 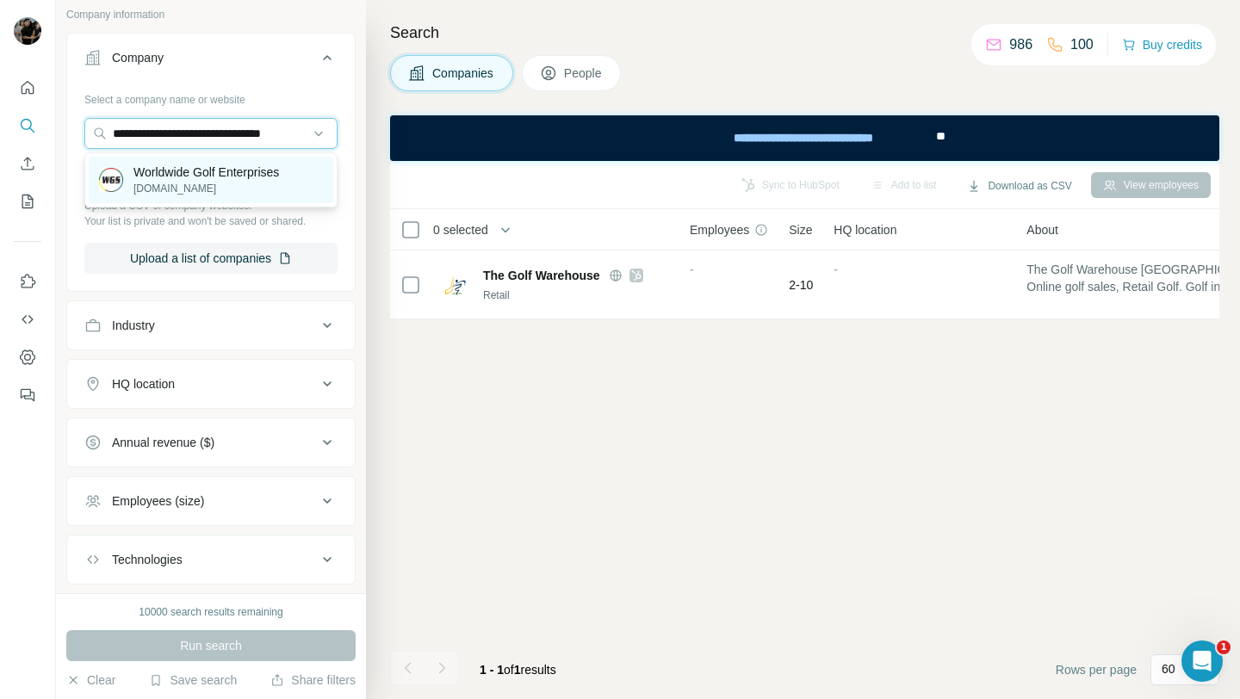 I want to click on button: Employees (size), so click(x=211, y=501).